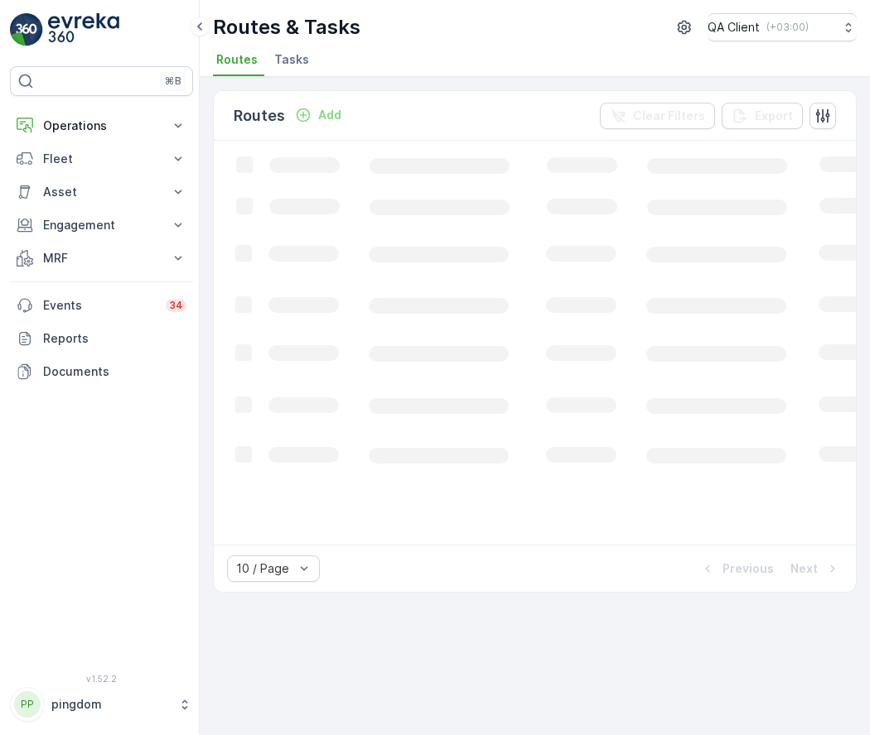 This screenshot has height=735, width=870. Describe the element at coordinates (101, 225) in the screenshot. I see `p: Engagement` at that location.